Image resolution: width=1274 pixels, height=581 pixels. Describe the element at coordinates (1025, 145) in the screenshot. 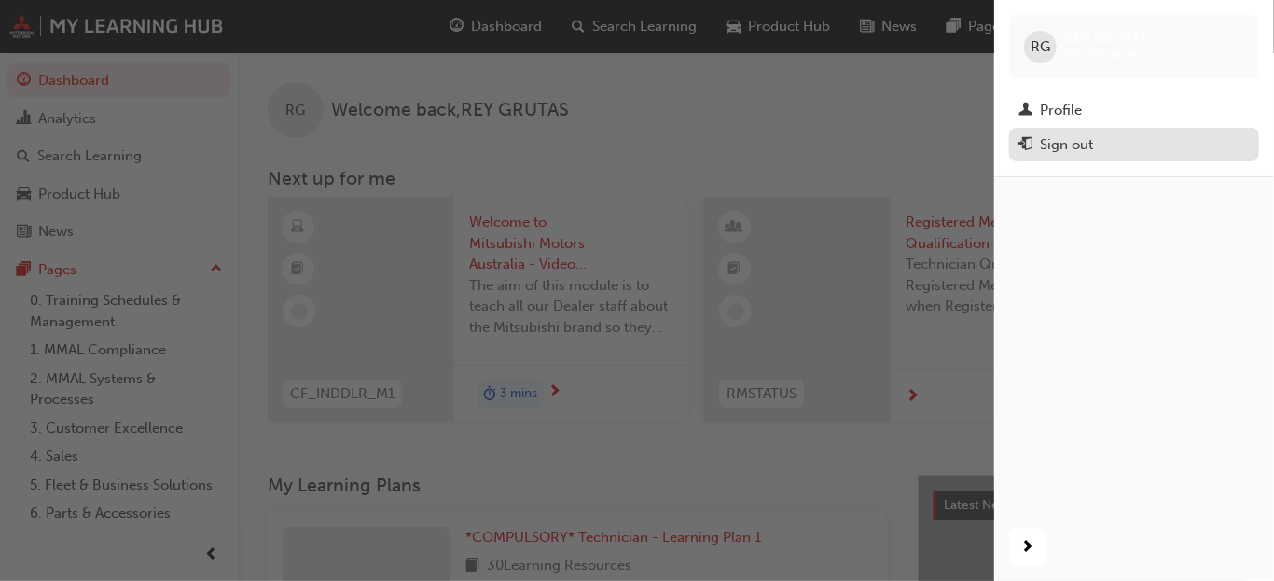

I see `span: exit-icon` at that location.